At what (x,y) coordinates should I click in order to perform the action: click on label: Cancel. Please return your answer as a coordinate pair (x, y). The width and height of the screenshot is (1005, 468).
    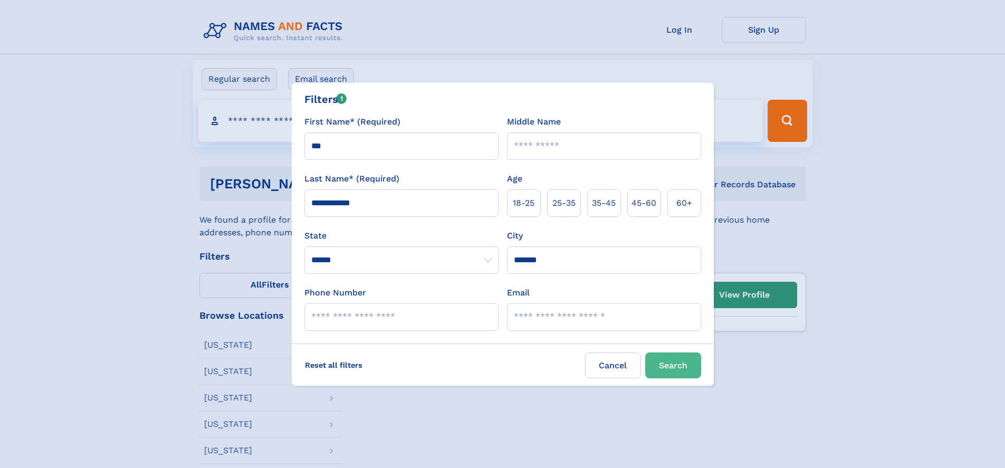
    Looking at the image, I should click on (613, 365).